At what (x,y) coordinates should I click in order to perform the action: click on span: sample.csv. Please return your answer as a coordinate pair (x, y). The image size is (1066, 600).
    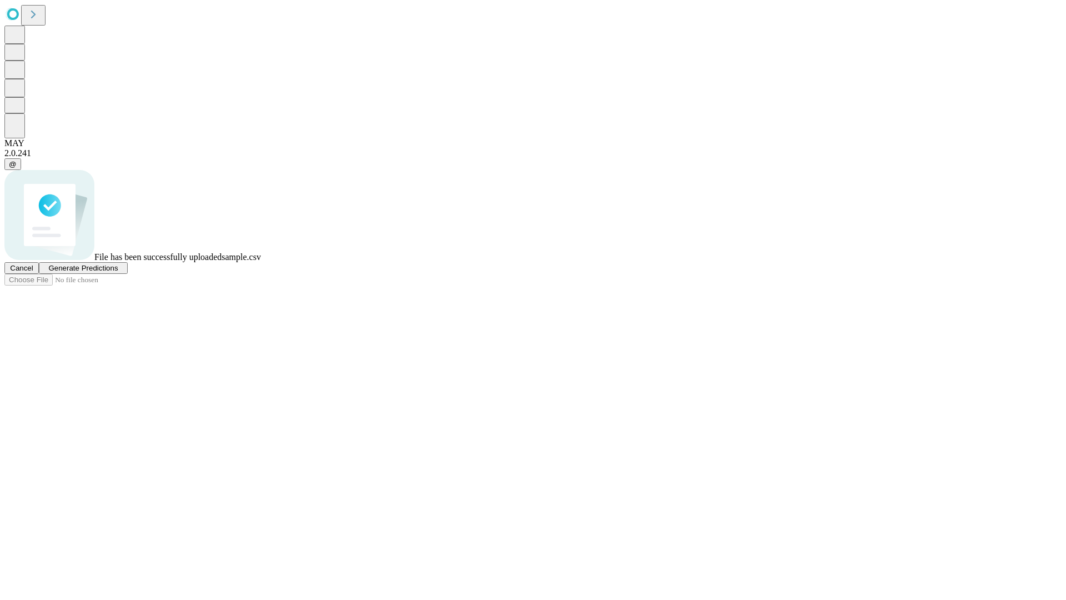
    Looking at the image, I should click on (241, 257).